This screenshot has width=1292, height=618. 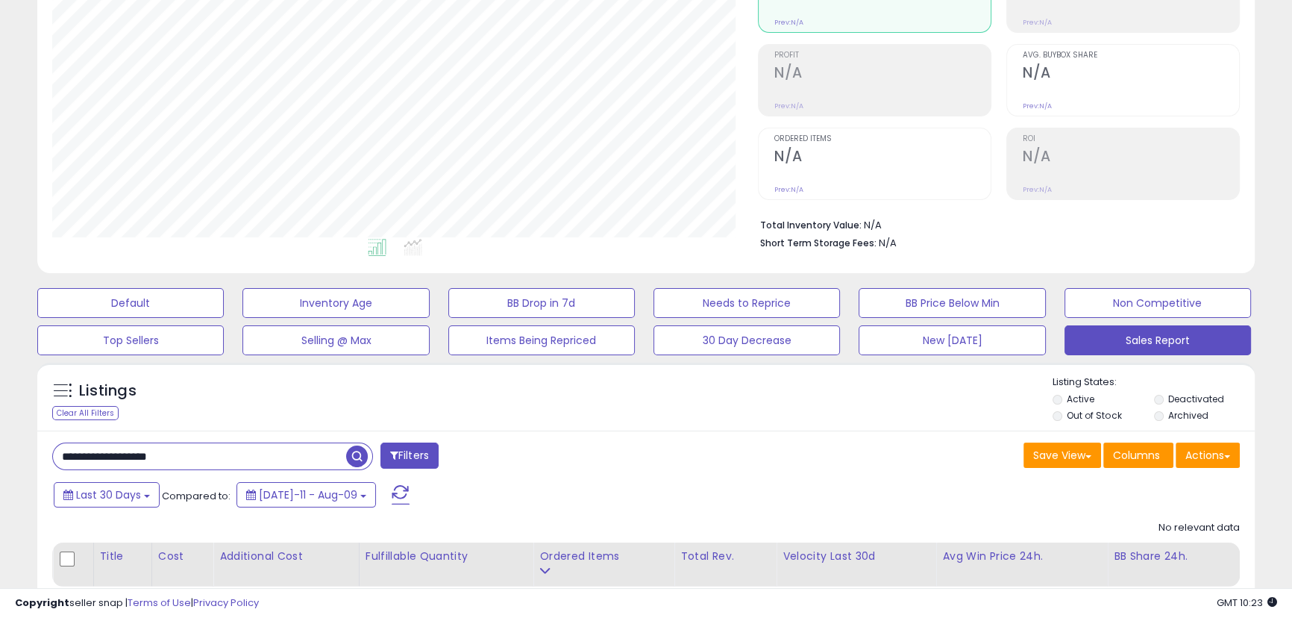 I want to click on div: Velocity Last 30d, so click(x=856, y=556).